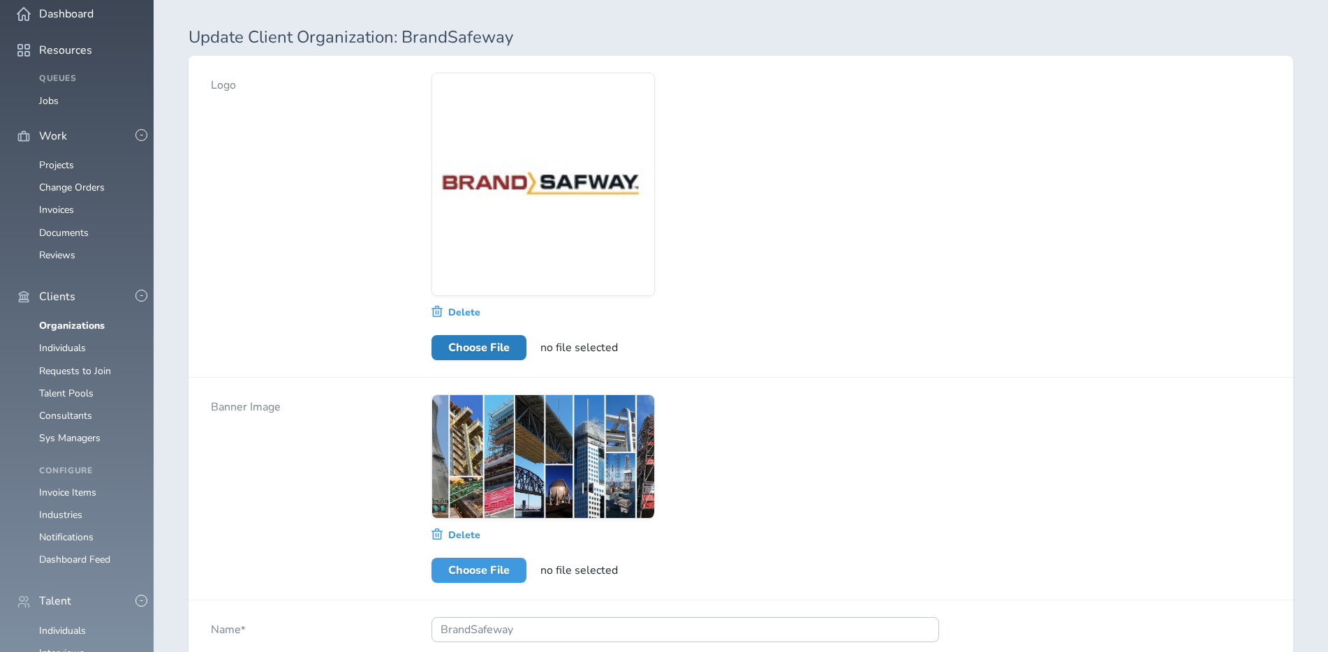 This screenshot has height=652, width=1328. Describe the element at coordinates (66, 537) in the screenshot. I see `a: Notifications` at that location.